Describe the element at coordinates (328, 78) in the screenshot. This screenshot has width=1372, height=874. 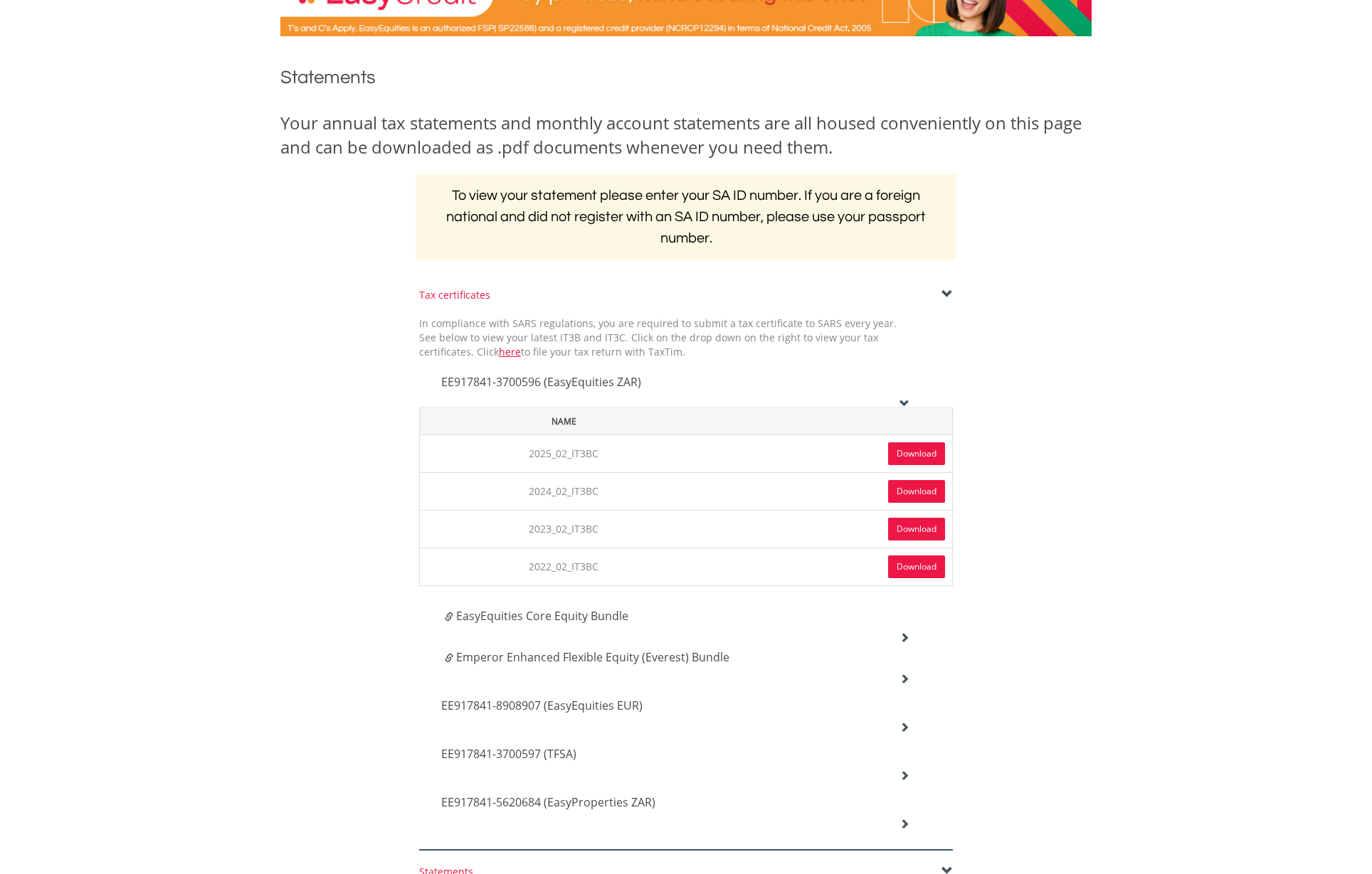
I see `span: Statements` at that location.